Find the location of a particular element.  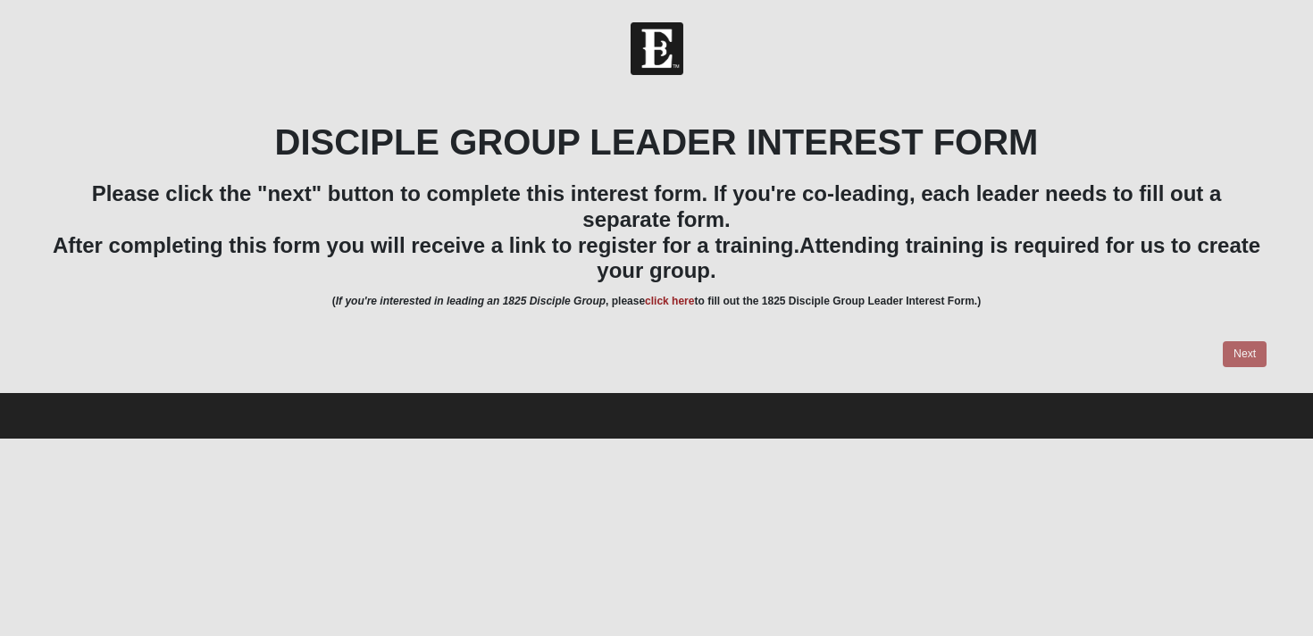

i: If you're interested in leading an 1825 Disciple Group is located at coordinates (471, 301).